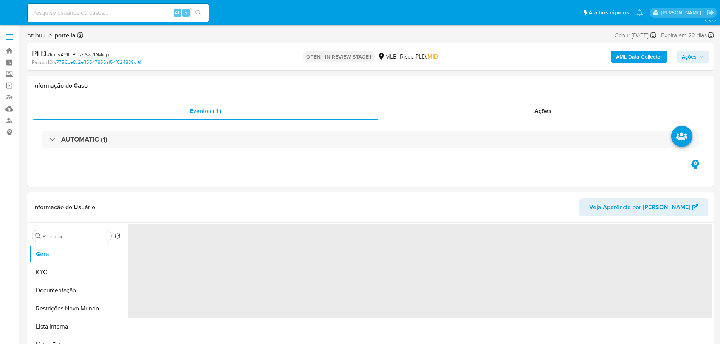  I want to click on span: s, so click(186, 12).